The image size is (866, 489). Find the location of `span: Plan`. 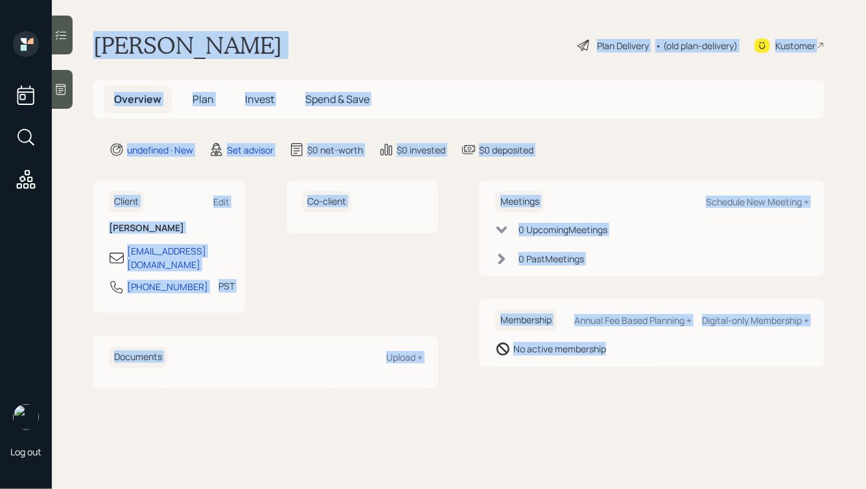

span: Plan is located at coordinates (203, 99).